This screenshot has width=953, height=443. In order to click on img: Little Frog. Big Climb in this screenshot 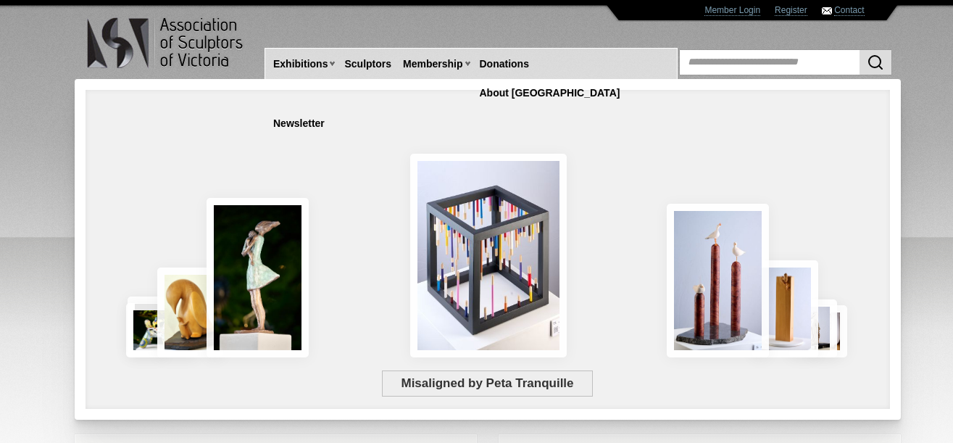, I will do `click(785, 309)`.